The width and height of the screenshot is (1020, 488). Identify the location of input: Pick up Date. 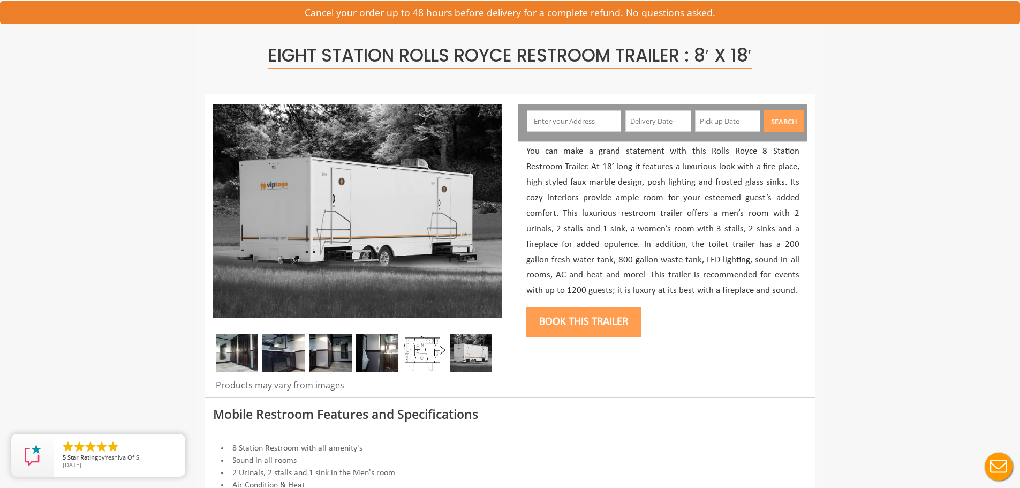
(728, 121).